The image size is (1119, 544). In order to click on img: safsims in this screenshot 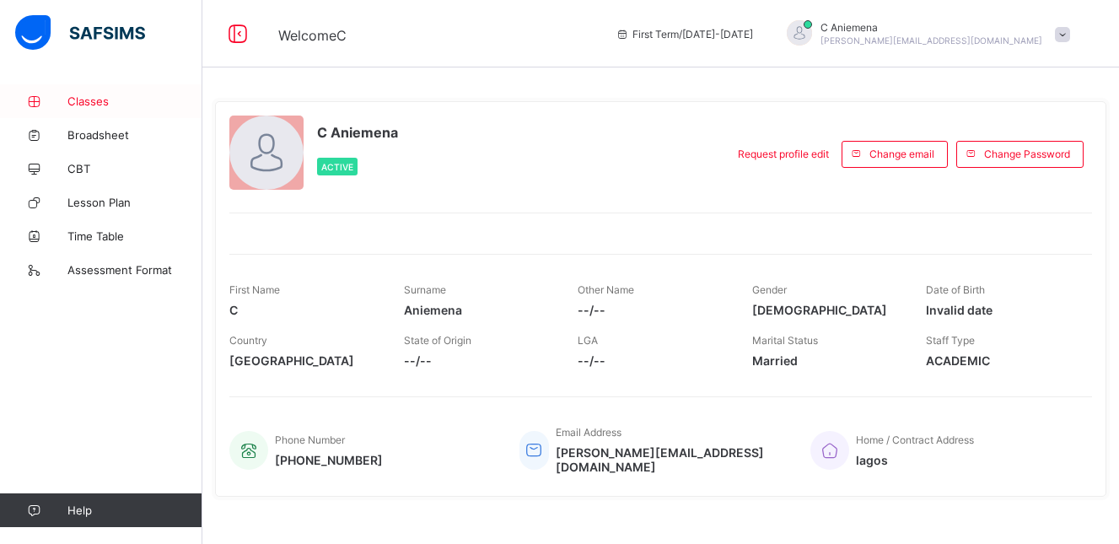, I will do `click(80, 33)`.